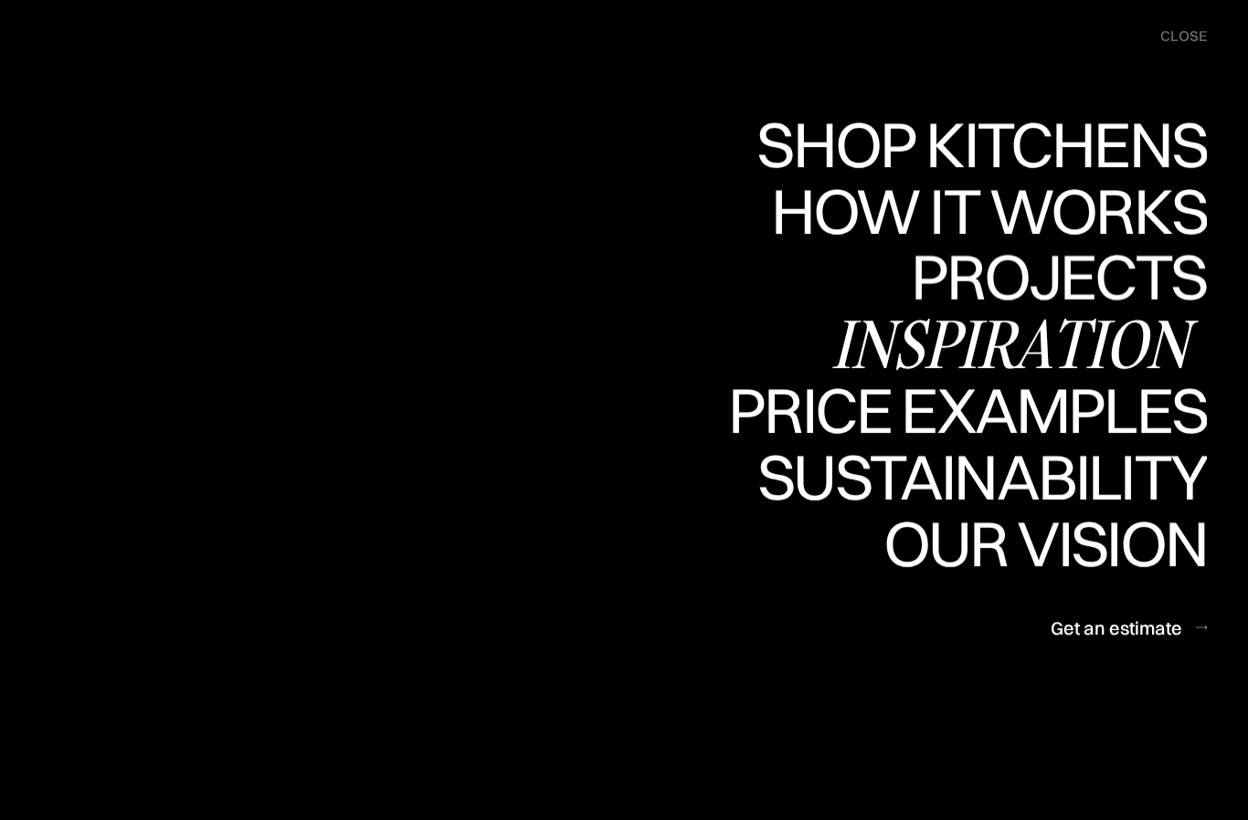 The width and height of the screenshot is (1248, 820). What do you see at coordinates (1037, 544) in the screenshot?
I see `a: Our visionOur vision` at bounding box center [1037, 544].